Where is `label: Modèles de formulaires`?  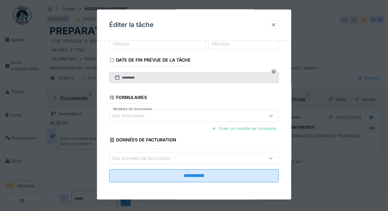 label: Modèles de formulaires is located at coordinates (133, 109).